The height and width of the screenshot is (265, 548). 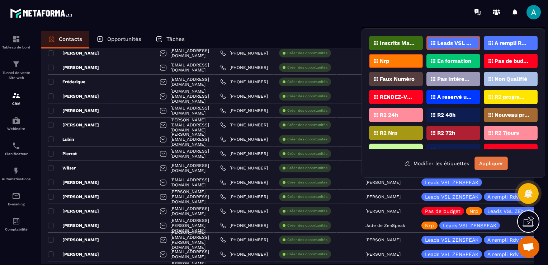 What do you see at coordinates (170, 40) in the screenshot?
I see `a: Tâches` at bounding box center [170, 40].